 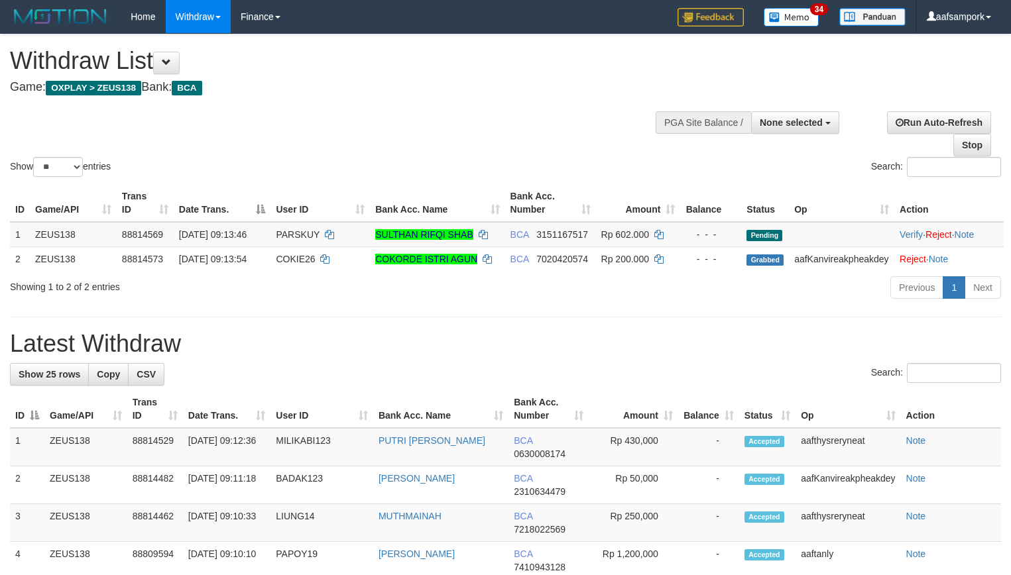 I want to click on select: Showentries, so click(x=58, y=167).